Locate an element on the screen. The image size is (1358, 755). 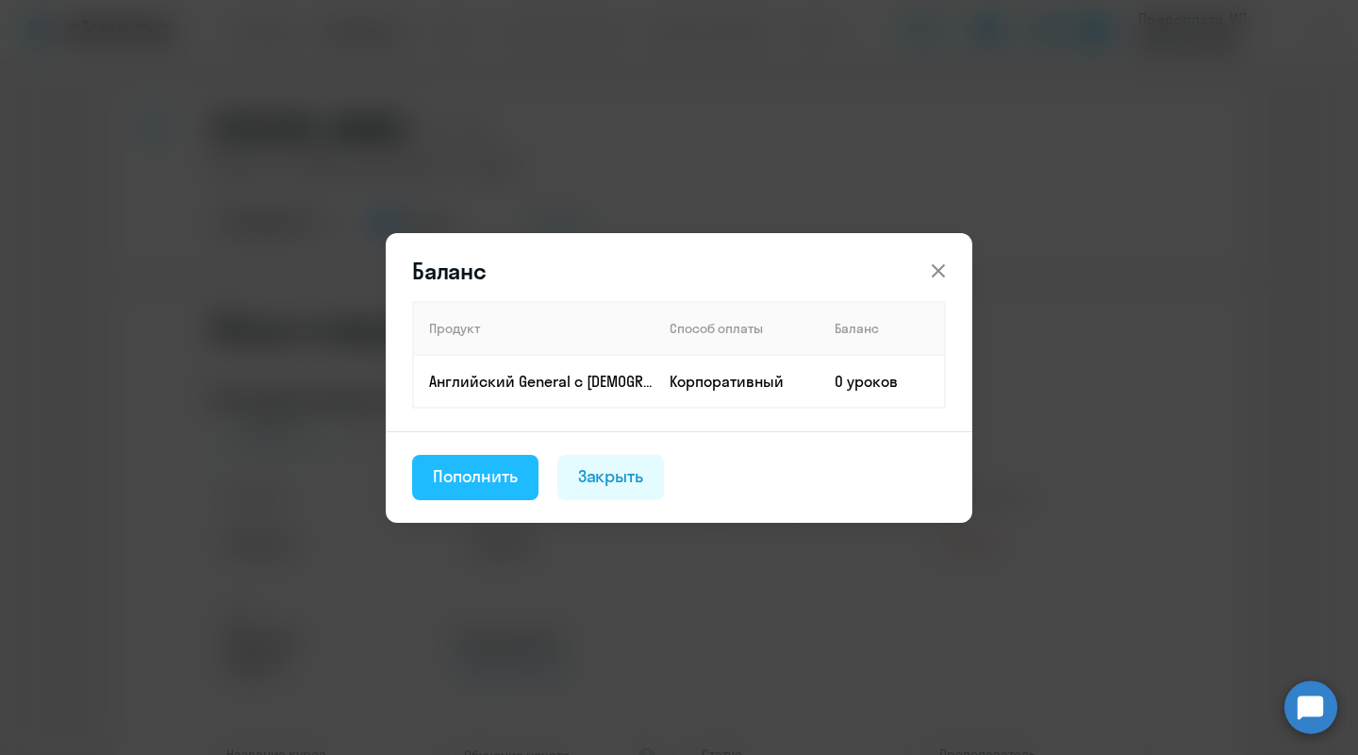
button: Пополнить is located at coordinates (475, 477).